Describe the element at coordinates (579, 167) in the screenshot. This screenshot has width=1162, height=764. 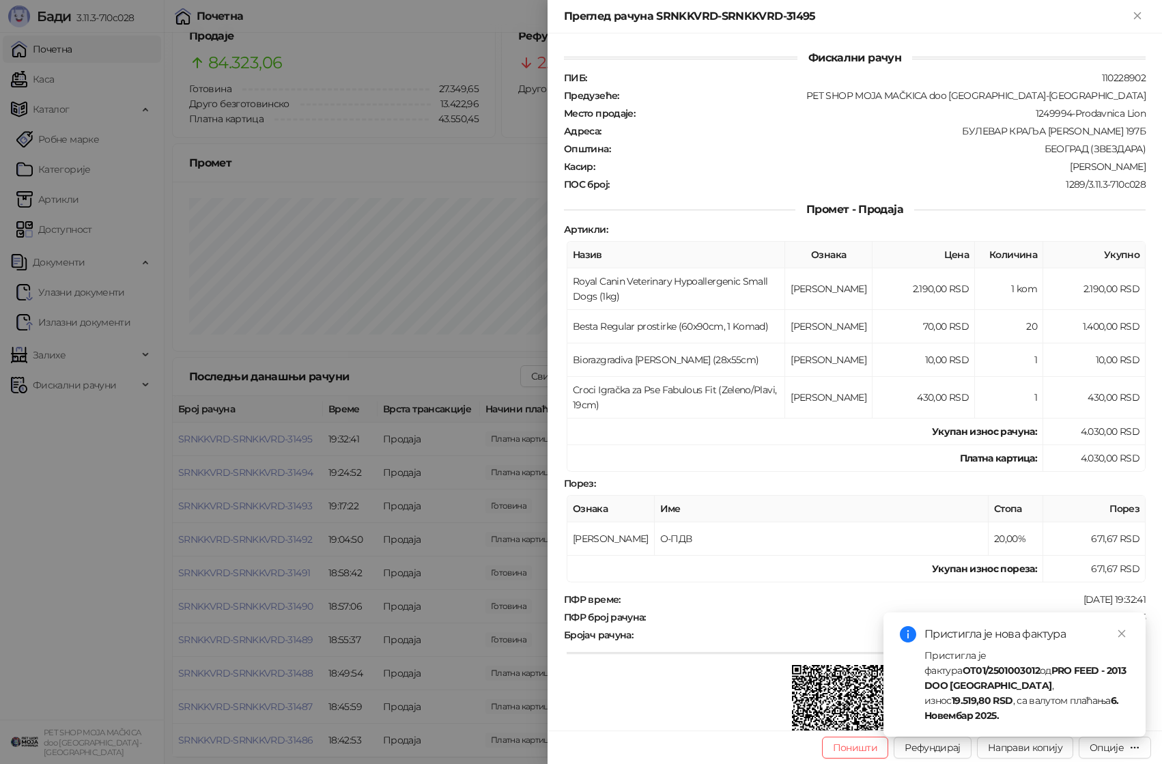
I see `strong: Касир :` at that location.